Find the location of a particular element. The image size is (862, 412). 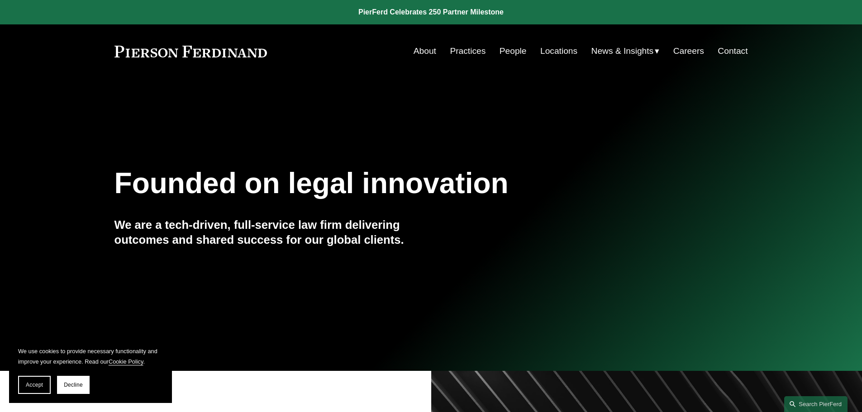

span: News & Insights is located at coordinates (623, 51).